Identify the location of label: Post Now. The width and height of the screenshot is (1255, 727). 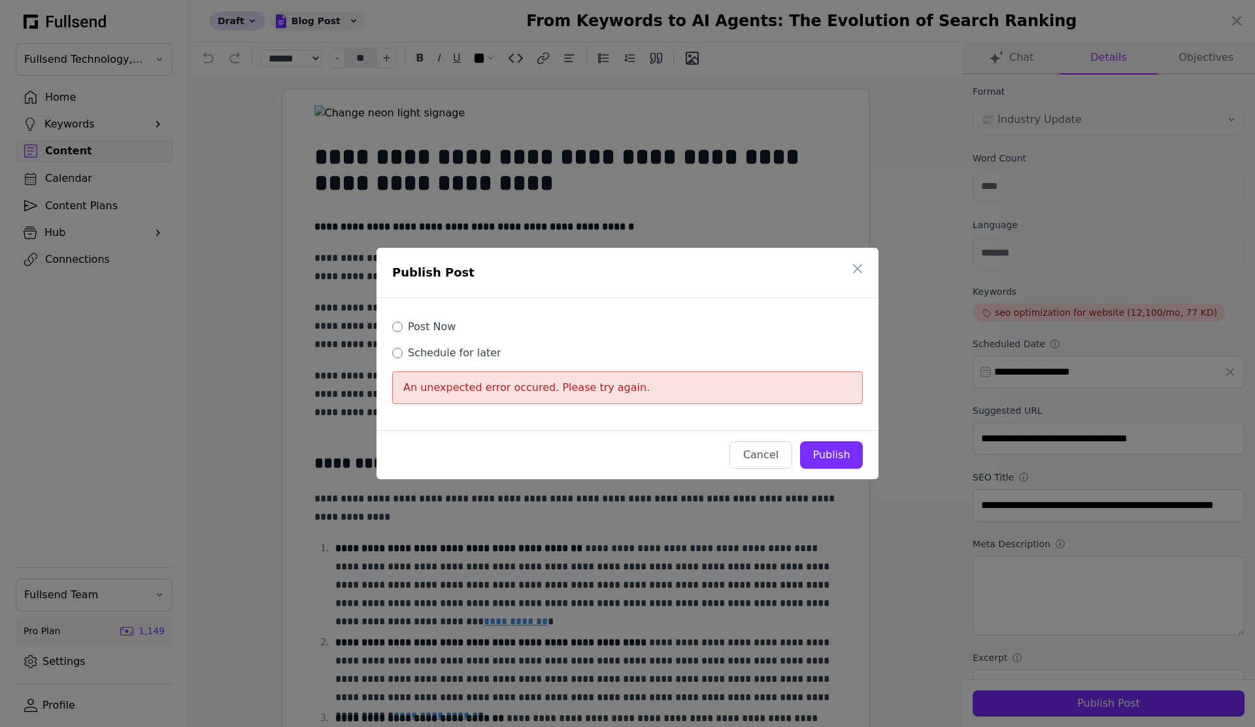
(431, 327).